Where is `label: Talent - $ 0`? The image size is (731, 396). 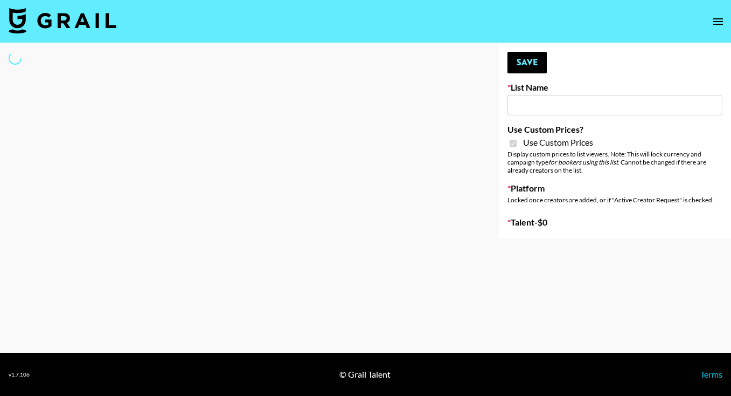 label: Talent - $ 0 is located at coordinates (615, 222).